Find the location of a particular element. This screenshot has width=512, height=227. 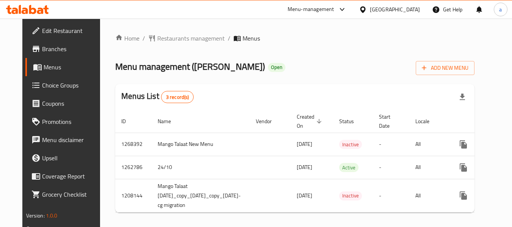

span: 3 record(s) is located at coordinates (177, 97).